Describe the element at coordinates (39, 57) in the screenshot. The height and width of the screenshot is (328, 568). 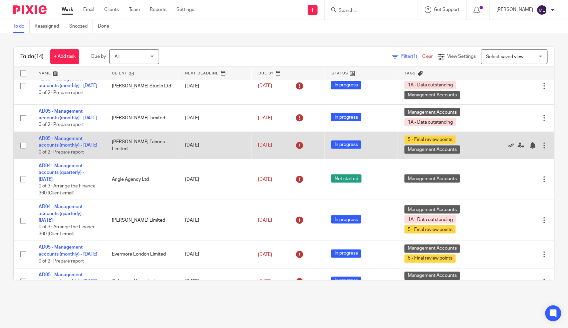
I see `span: (14)` at that location.